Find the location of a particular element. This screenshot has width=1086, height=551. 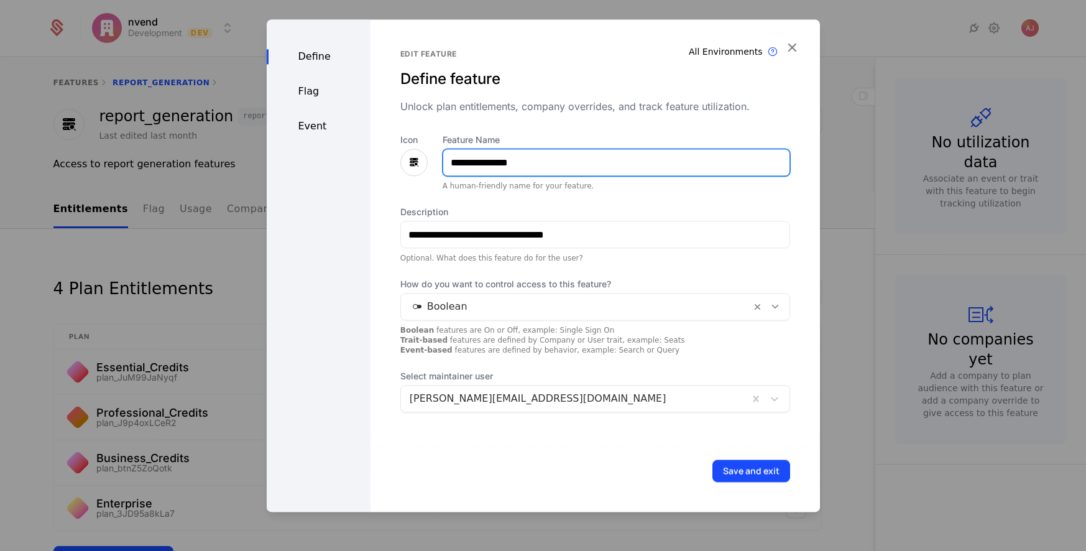

div: Edit feature is located at coordinates (595, 54).